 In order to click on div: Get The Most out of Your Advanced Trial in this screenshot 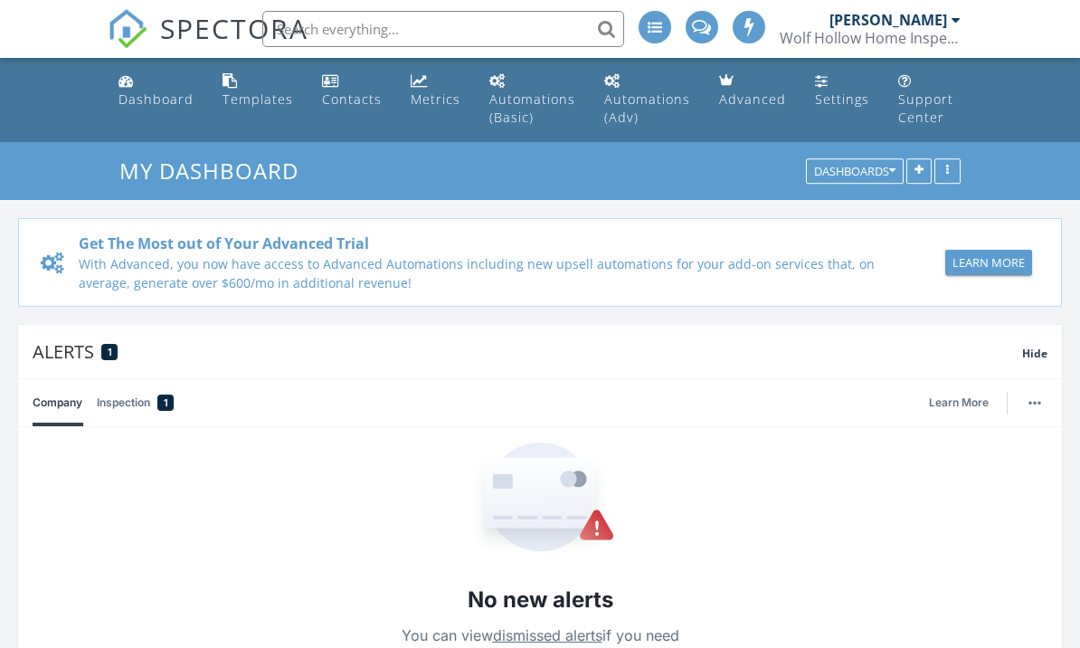, I will do `click(478, 243)`.